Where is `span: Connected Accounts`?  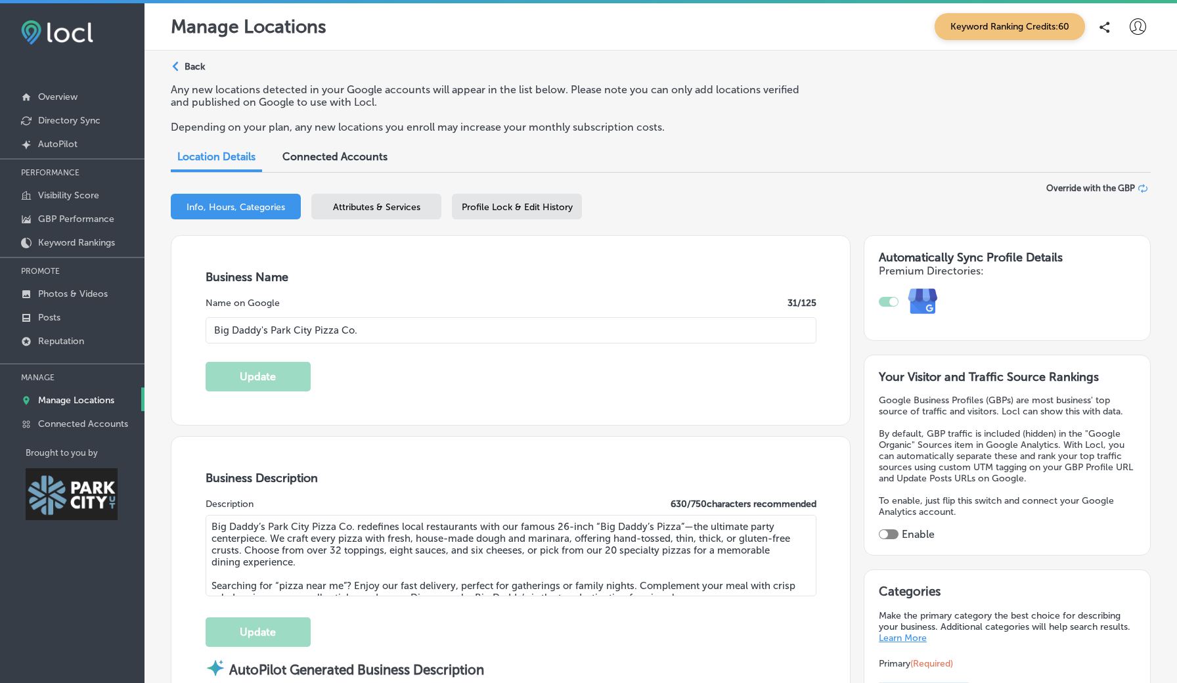 span: Connected Accounts is located at coordinates (335, 156).